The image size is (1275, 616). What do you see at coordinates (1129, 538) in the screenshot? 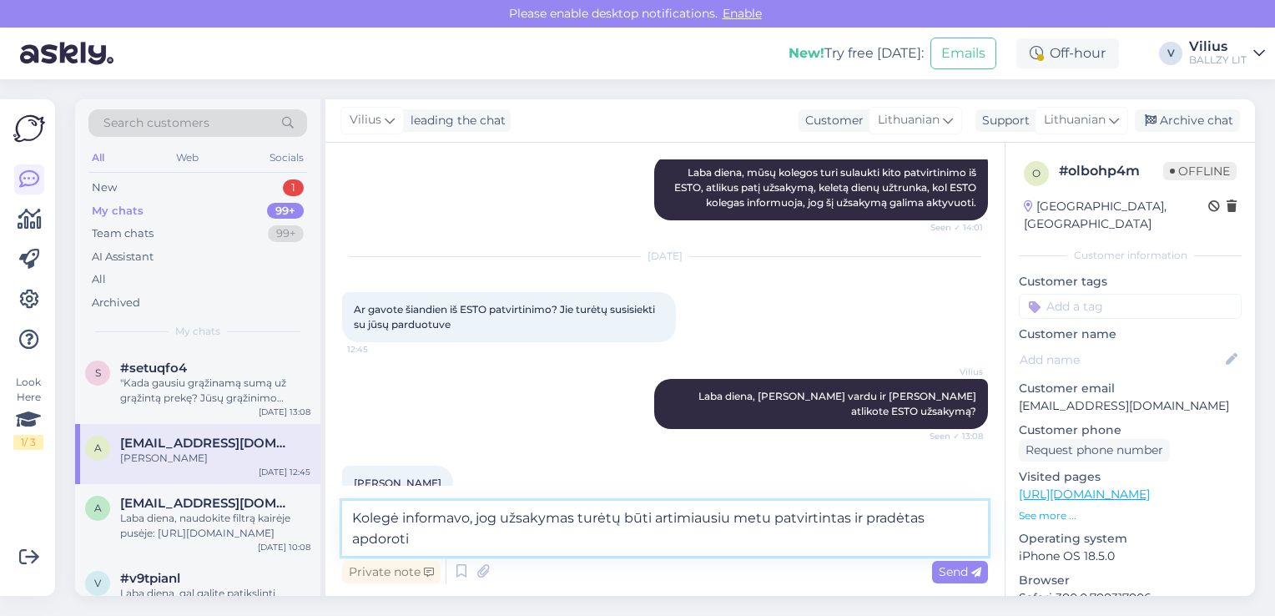
I see `p: Operating system` at bounding box center [1129, 538].